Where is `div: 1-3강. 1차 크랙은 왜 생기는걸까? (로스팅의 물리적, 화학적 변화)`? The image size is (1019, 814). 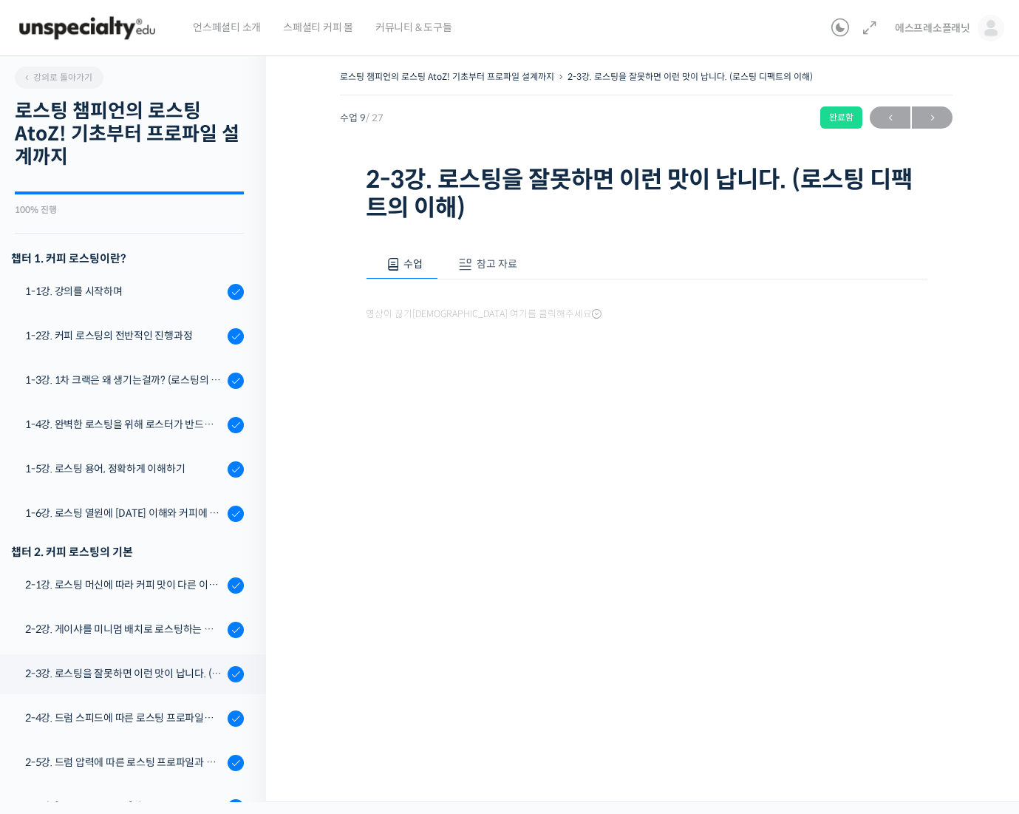 div: 1-3강. 1차 크랙은 왜 생기는걸까? (로스팅의 물리적, 화학적 변화) is located at coordinates (124, 380).